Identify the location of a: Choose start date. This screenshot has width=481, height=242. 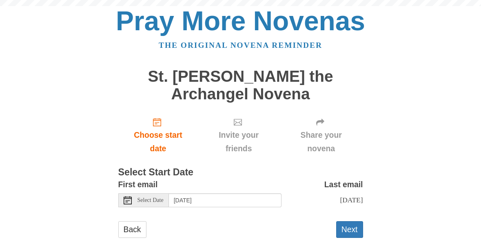
(158, 135).